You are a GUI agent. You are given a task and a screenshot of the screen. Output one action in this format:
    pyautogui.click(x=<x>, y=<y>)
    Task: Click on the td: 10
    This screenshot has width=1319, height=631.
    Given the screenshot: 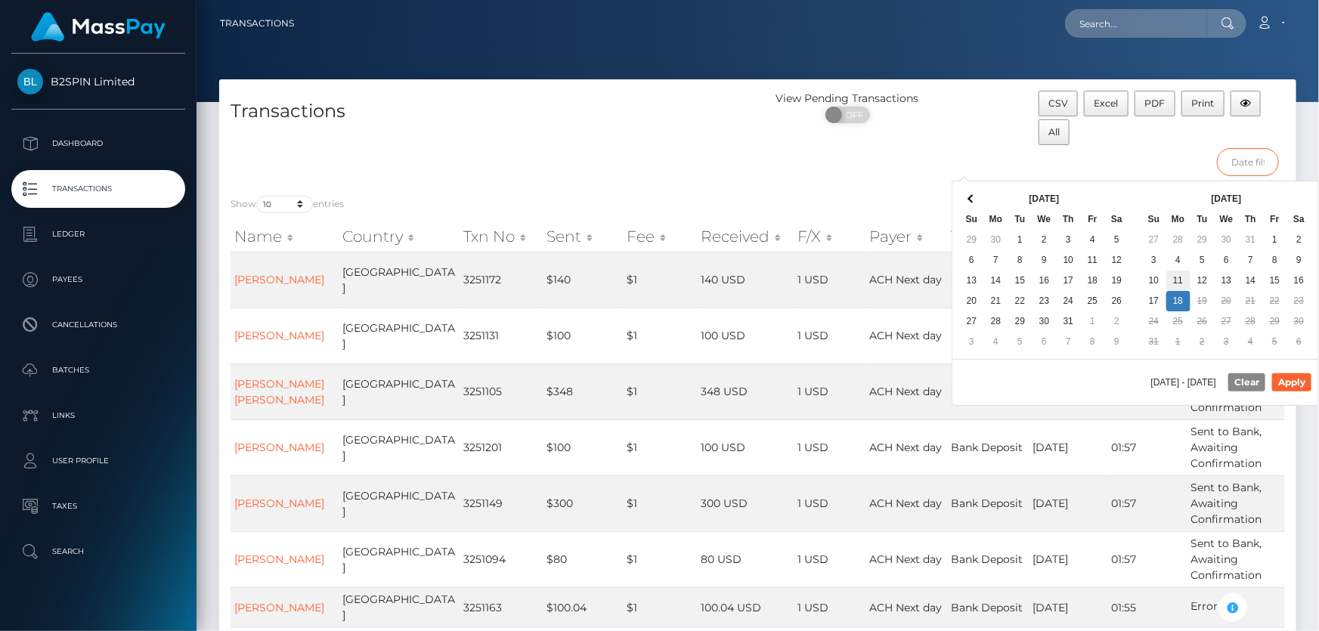 What is the action you would take?
    pyautogui.click(x=1069, y=260)
    